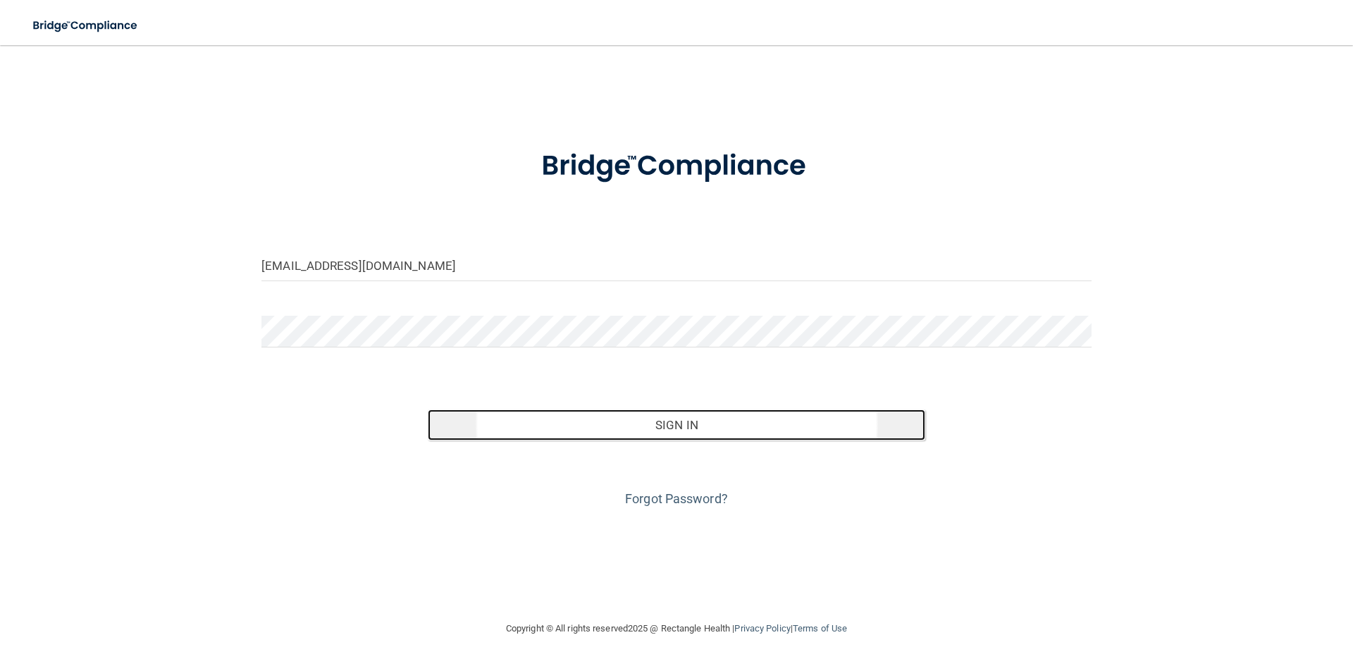 This screenshot has width=1353, height=666. What do you see at coordinates (677, 498) in the screenshot?
I see `a: Forgot Password?` at bounding box center [677, 498].